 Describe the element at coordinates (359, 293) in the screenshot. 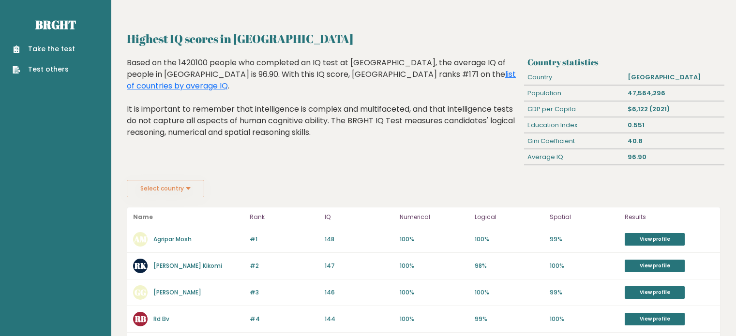

I see `p: 146` at that location.